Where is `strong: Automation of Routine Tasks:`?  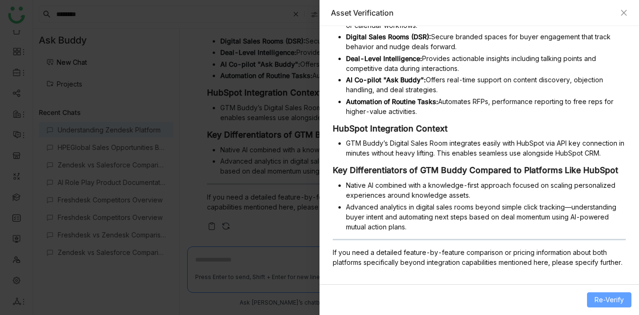 strong: Automation of Routine Tasks: is located at coordinates (392, 101).